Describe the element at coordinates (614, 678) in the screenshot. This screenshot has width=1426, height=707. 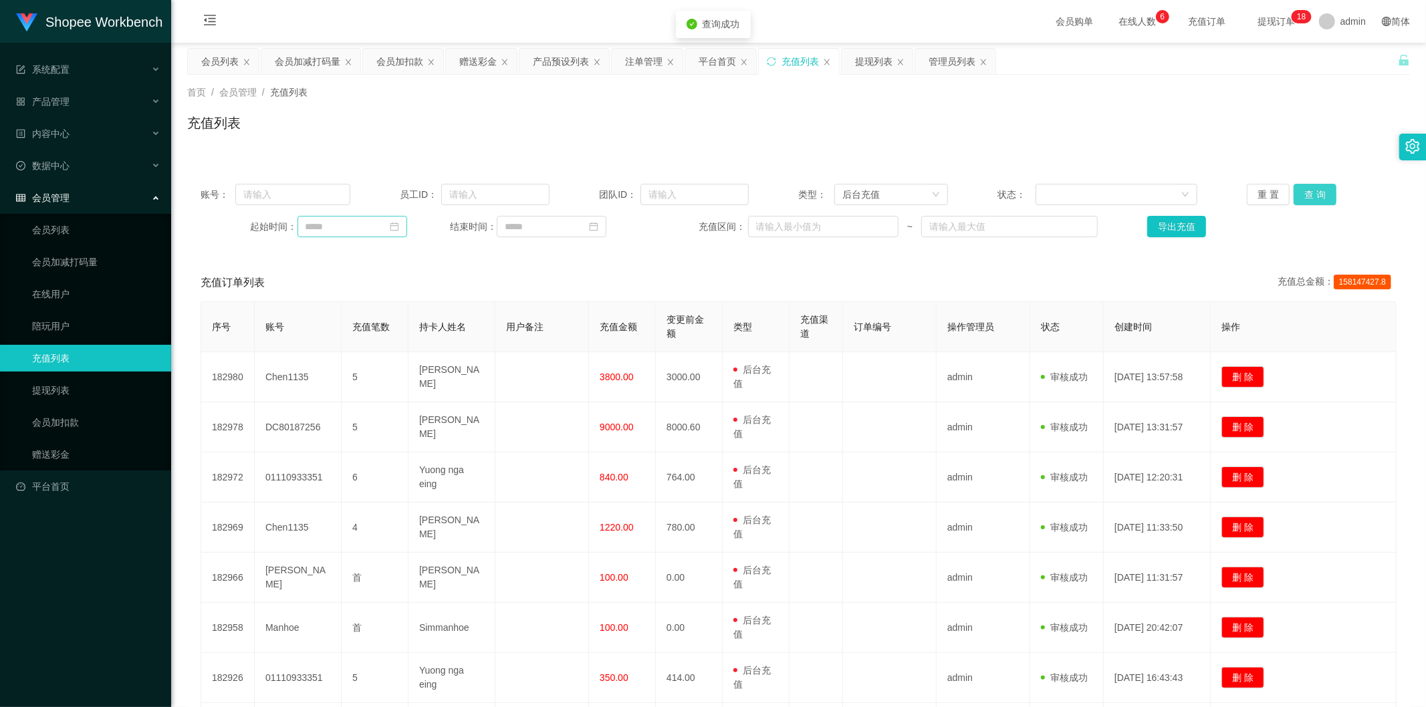
I see `span: 350.00` at that location.